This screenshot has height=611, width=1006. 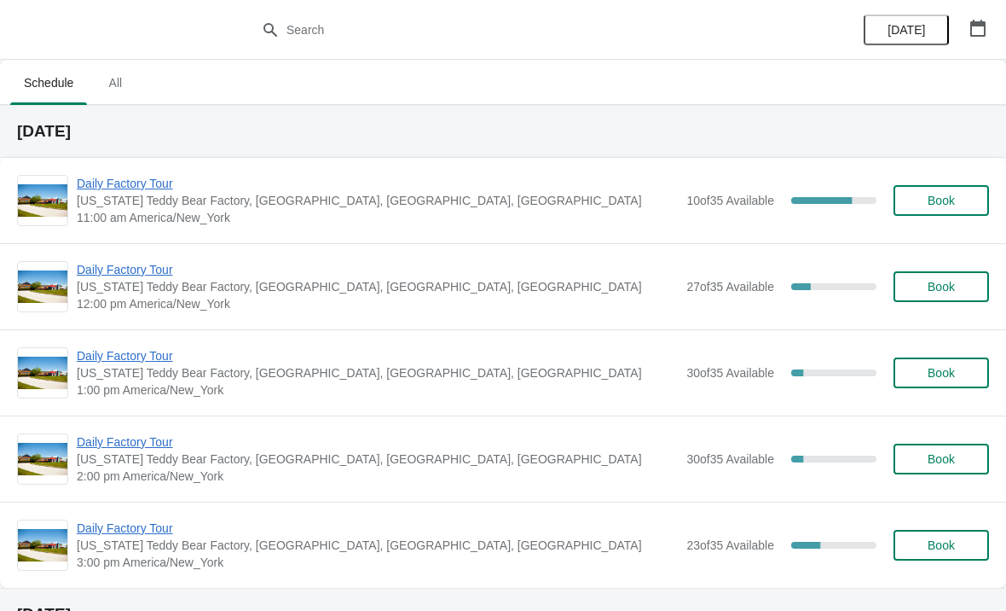 I want to click on span: Schedule, so click(x=49, y=83).